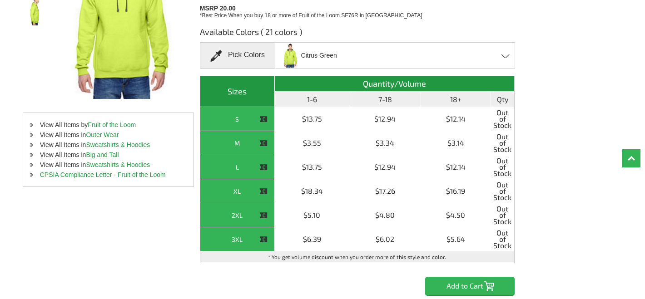 The image size is (645, 299). Describe the element at coordinates (312, 239) in the screenshot. I see `td: $6.39` at that location.